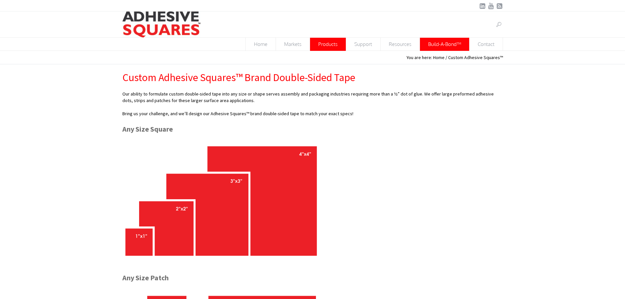 The width and height of the screenshot is (625, 299). What do you see at coordinates (486, 44) in the screenshot?
I see `span: Contact` at bounding box center [486, 44].